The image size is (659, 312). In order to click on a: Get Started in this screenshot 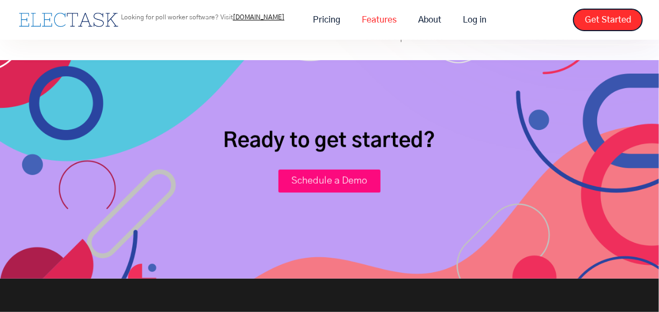, I will do `click(608, 20)`.